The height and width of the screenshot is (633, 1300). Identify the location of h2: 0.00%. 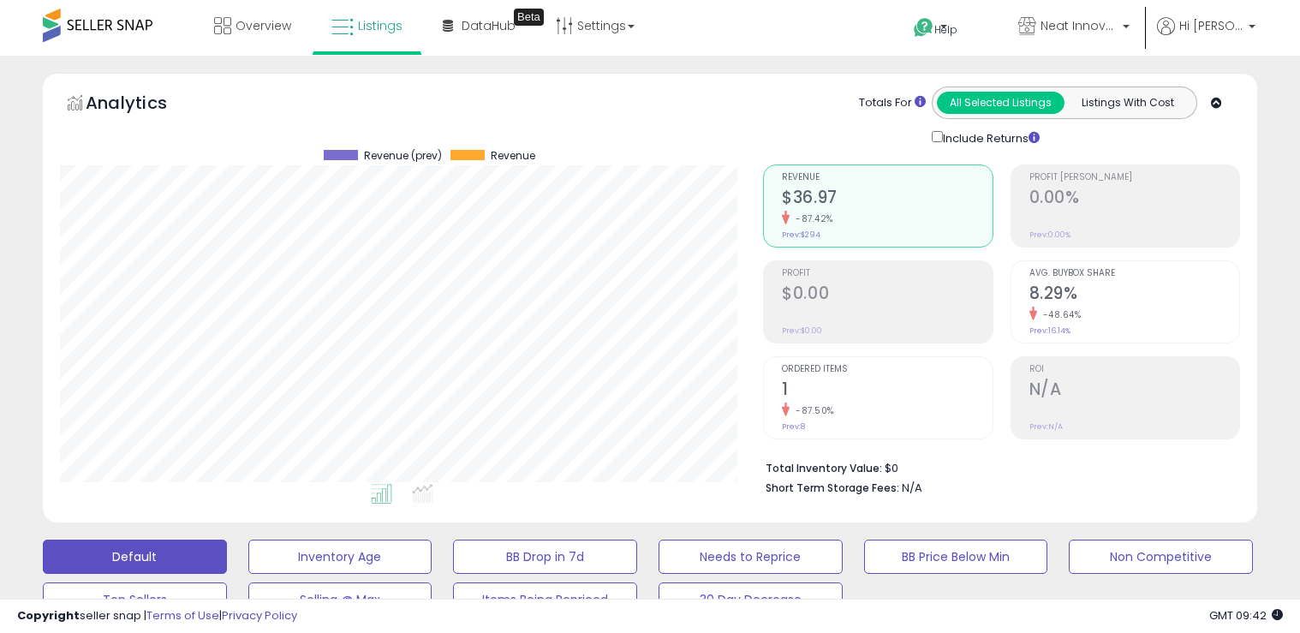
(1134, 199).